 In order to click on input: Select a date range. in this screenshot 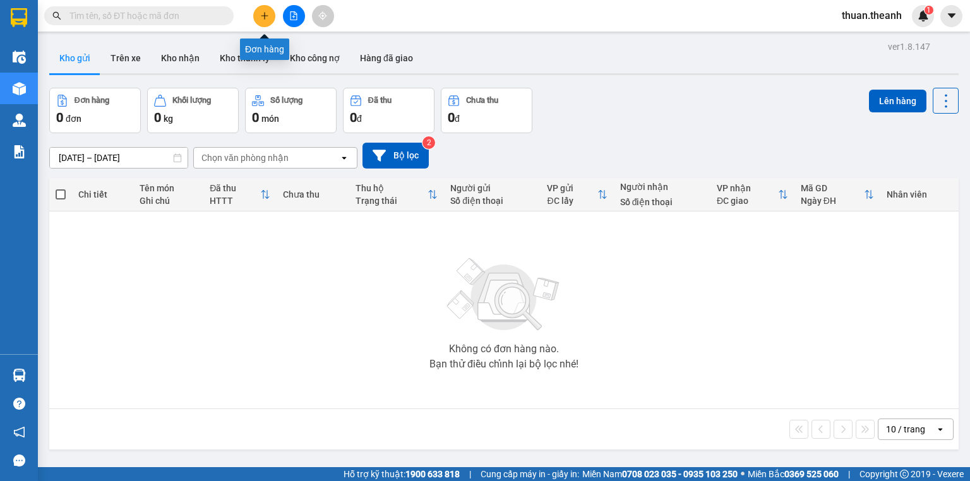, I will do `click(119, 158)`.